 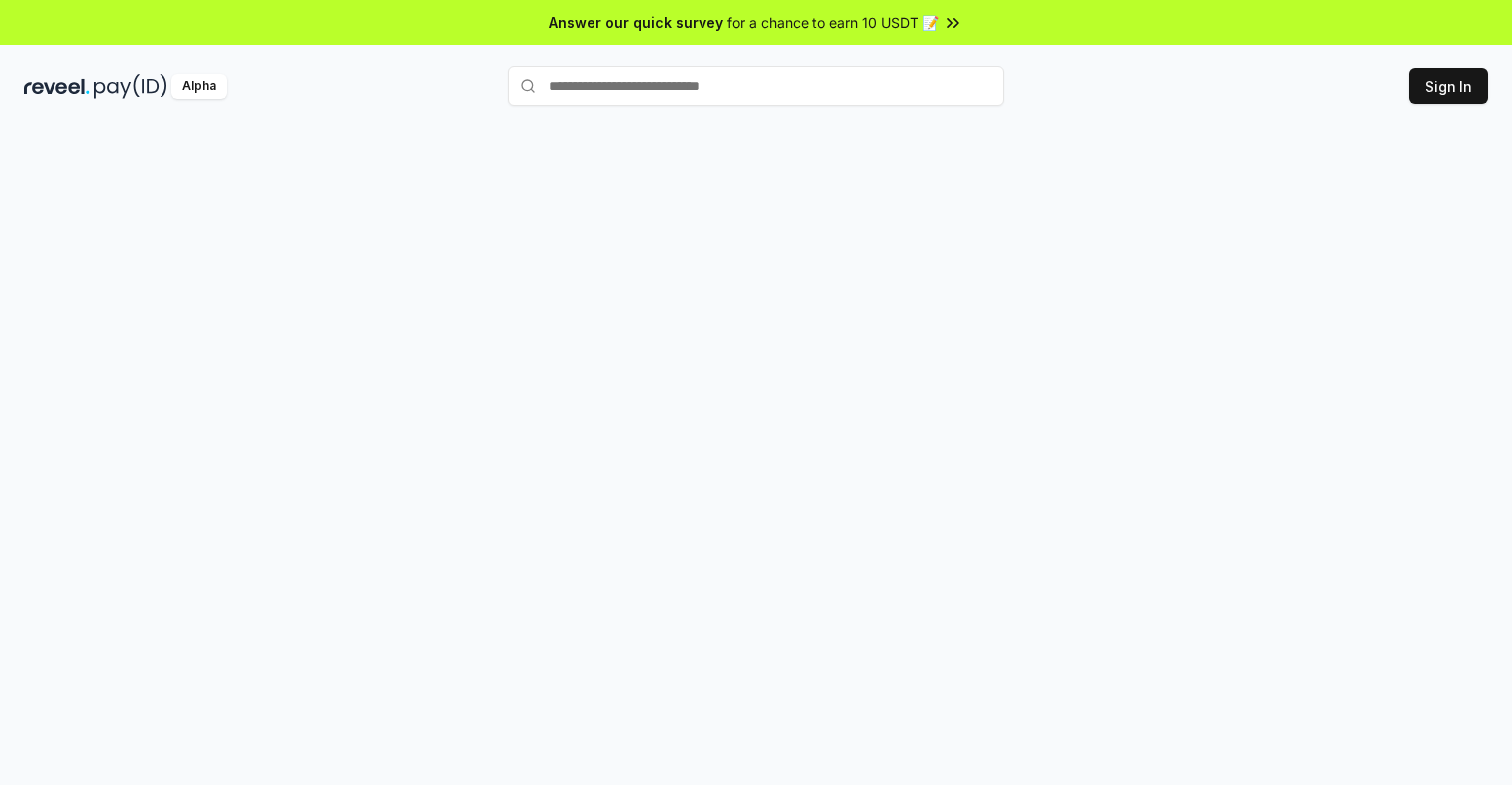 I want to click on button: Sign In, so click(x=1448, y=86).